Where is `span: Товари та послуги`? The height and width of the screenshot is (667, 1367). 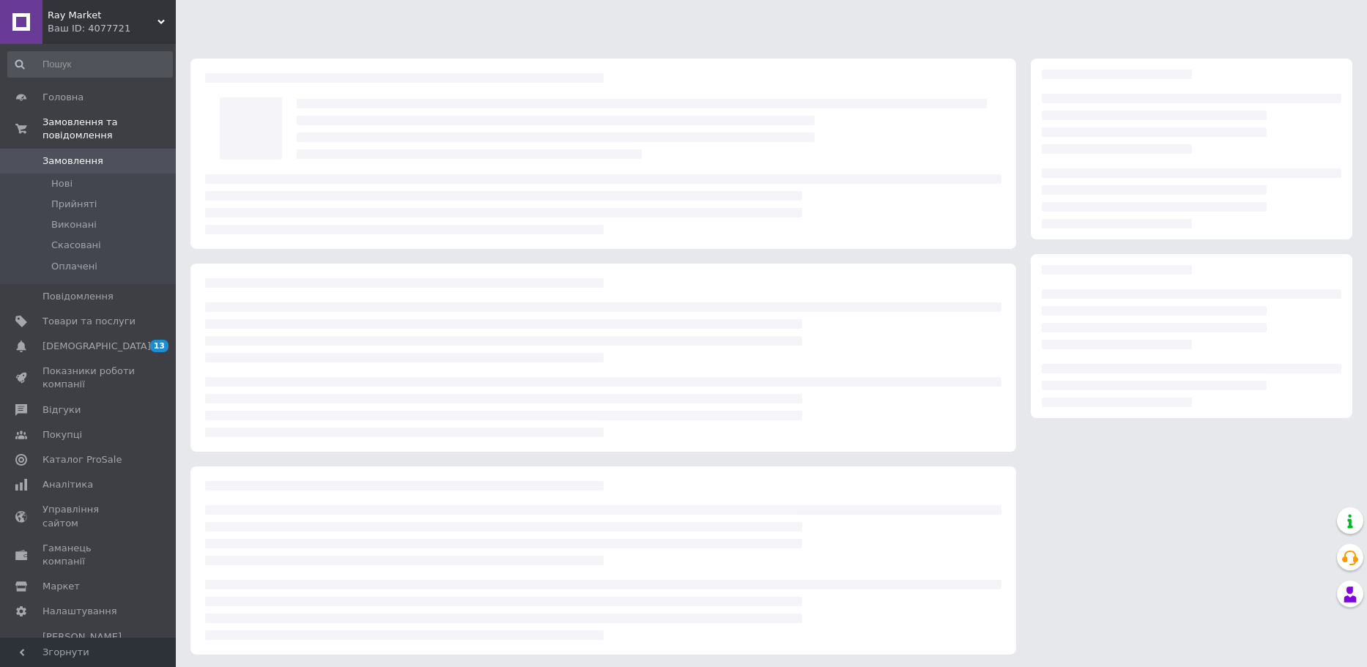
span: Товари та послуги is located at coordinates (89, 321).